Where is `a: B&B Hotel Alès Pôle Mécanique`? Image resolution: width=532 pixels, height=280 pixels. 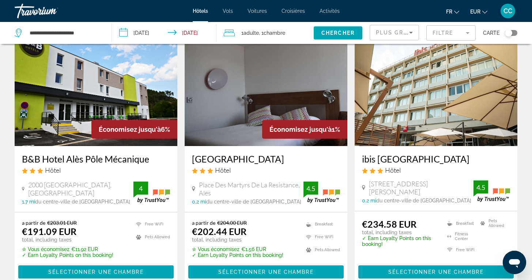 a: B&B Hotel Alès Pôle Mécanique is located at coordinates (96, 159).